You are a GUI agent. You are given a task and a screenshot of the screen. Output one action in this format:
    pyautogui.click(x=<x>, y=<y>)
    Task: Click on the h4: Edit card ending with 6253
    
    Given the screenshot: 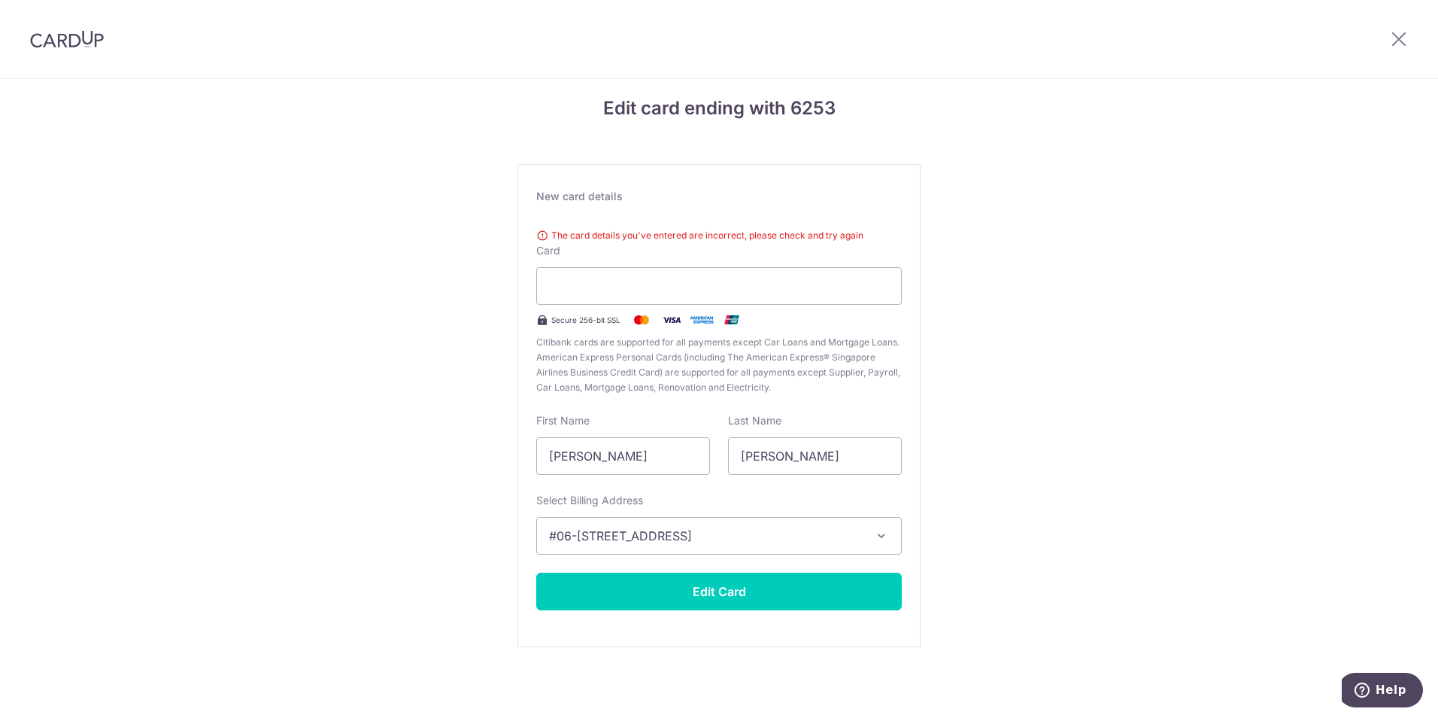 What is the action you would take?
    pyautogui.click(x=719, y=108)
    